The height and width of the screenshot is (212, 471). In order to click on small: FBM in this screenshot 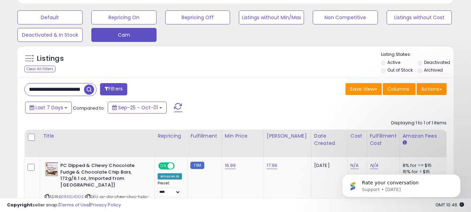, I will do `click(197, 165)`.